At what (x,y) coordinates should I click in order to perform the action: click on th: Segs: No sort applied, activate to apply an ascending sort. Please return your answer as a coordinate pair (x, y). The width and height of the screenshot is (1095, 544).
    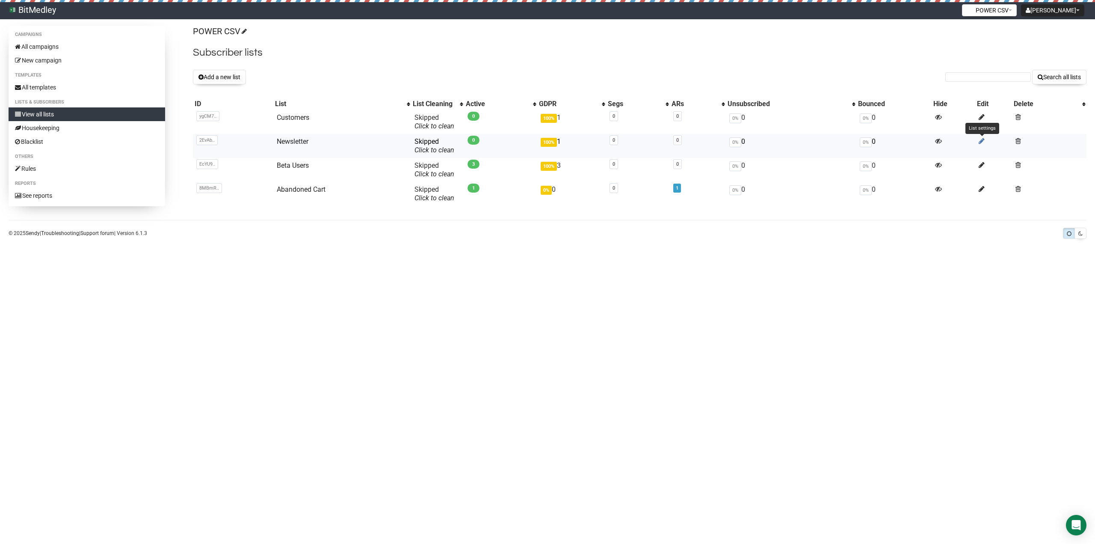
    Looking at the image, I should click on (638, 104).